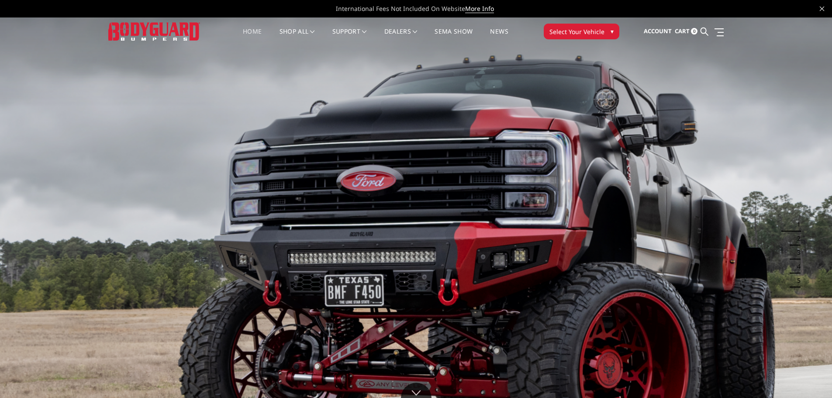  What do you see at coordinates (658, 31) in the screenshot?
I see `a: Account` at bounding box center [658, 31].